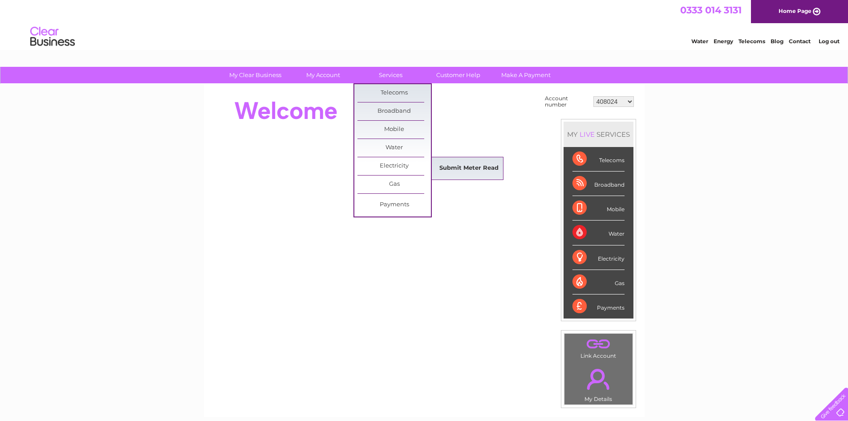 The width and height of the screenshot is (848, 421). I want to click on div: MY SERVICES, so click(598, 134).